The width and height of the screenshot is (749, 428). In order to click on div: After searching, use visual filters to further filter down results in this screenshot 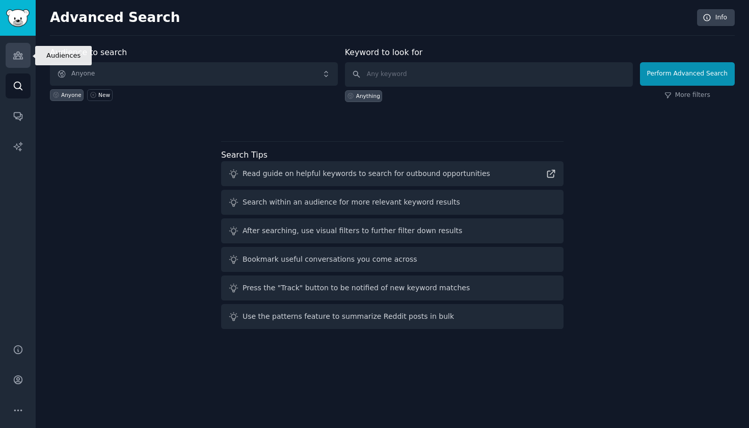, I will do `click(352, 230)`.